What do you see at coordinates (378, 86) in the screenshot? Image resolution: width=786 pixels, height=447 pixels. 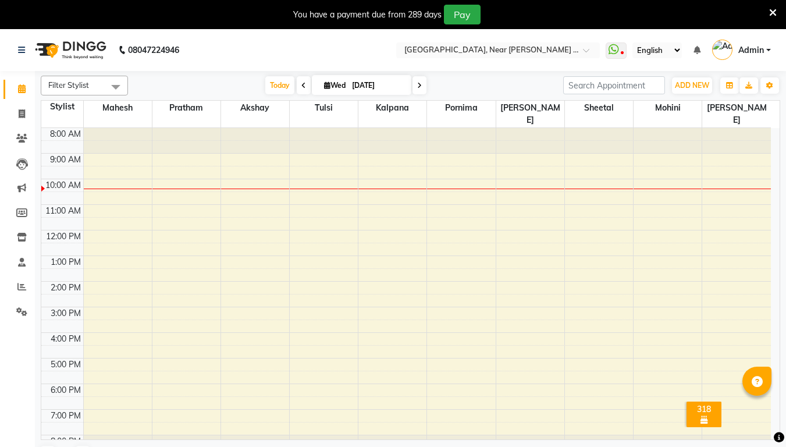 I see `input: 2025-09-03` at bounding box center [378, 86].